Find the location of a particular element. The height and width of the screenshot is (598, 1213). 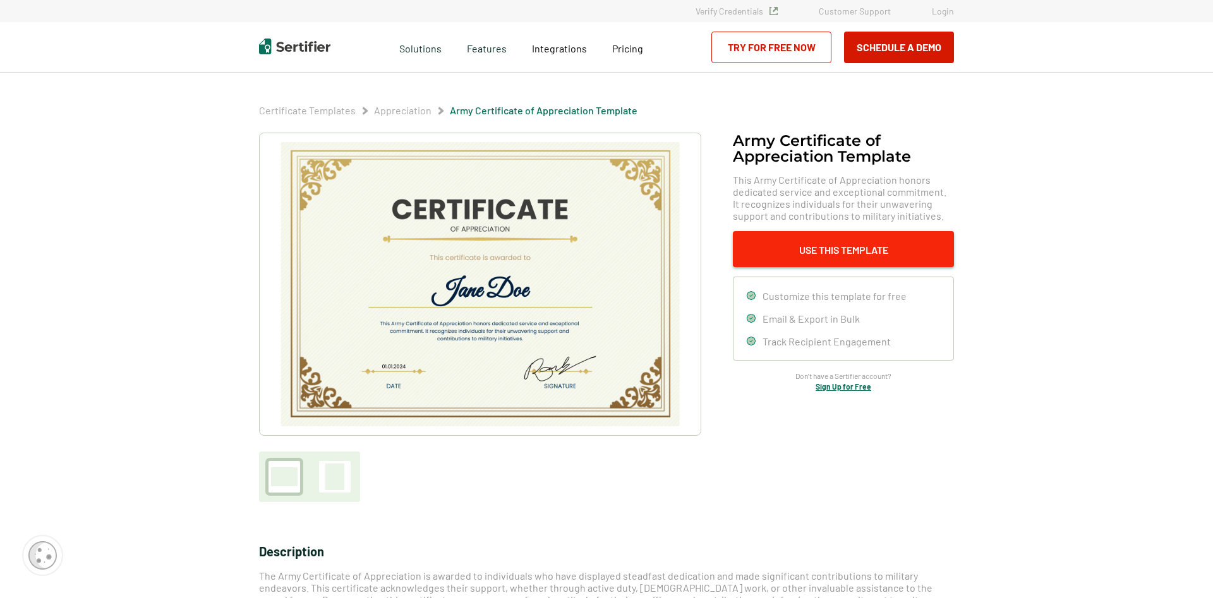

span: Certificate Templates is located at coordinates (307, 111).